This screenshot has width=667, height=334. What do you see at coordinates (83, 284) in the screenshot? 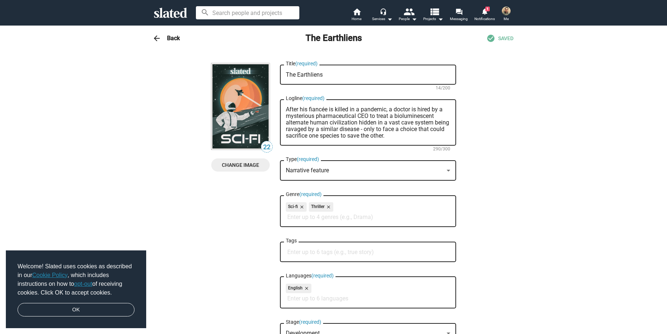
I see `a: opt-out` at bounding box center [83, 284].